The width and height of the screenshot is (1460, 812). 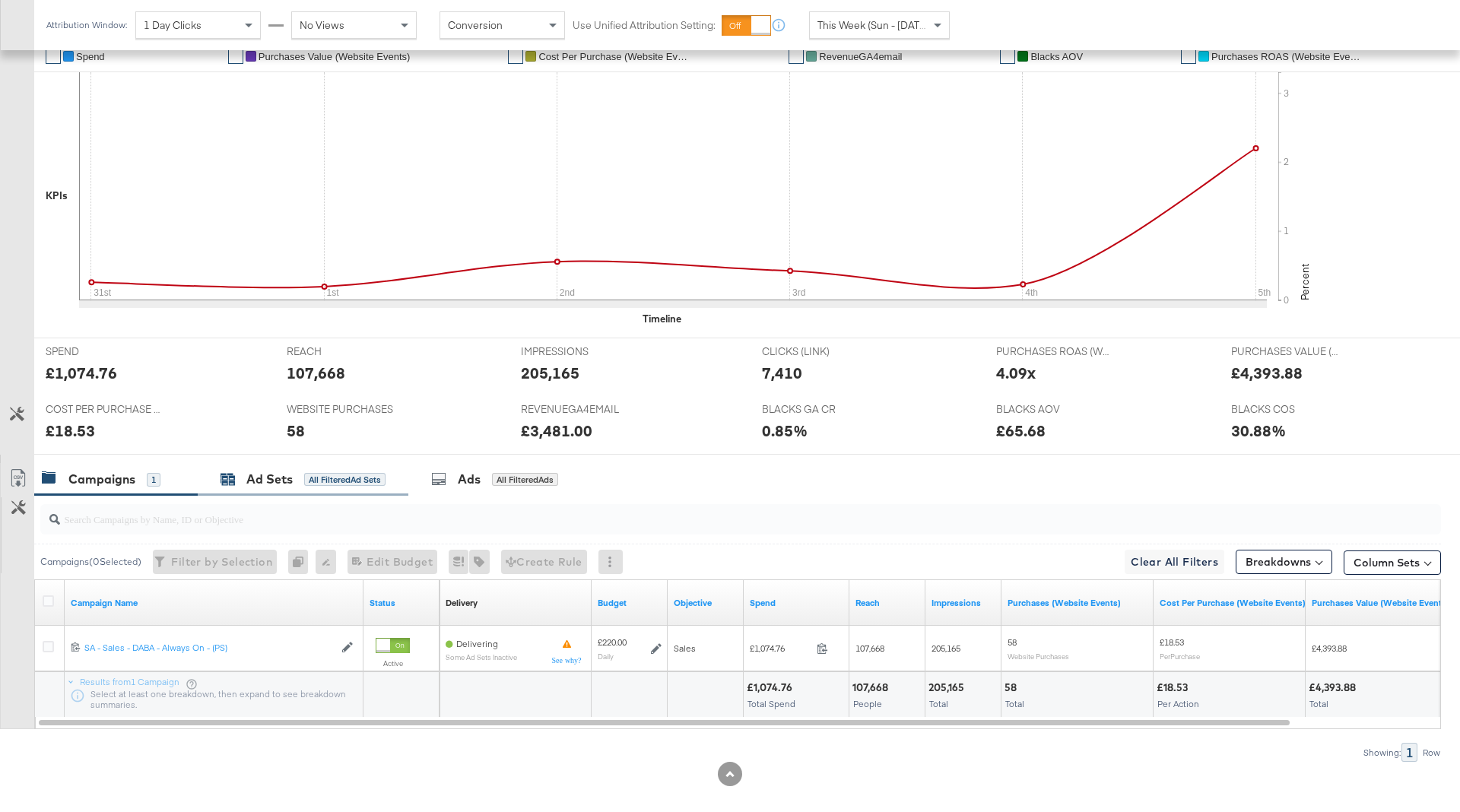 I want to click on a: The total value of the purchase actions tracked by your Custom Audience pixel on your website aft..., so click(x=1381, y=603).